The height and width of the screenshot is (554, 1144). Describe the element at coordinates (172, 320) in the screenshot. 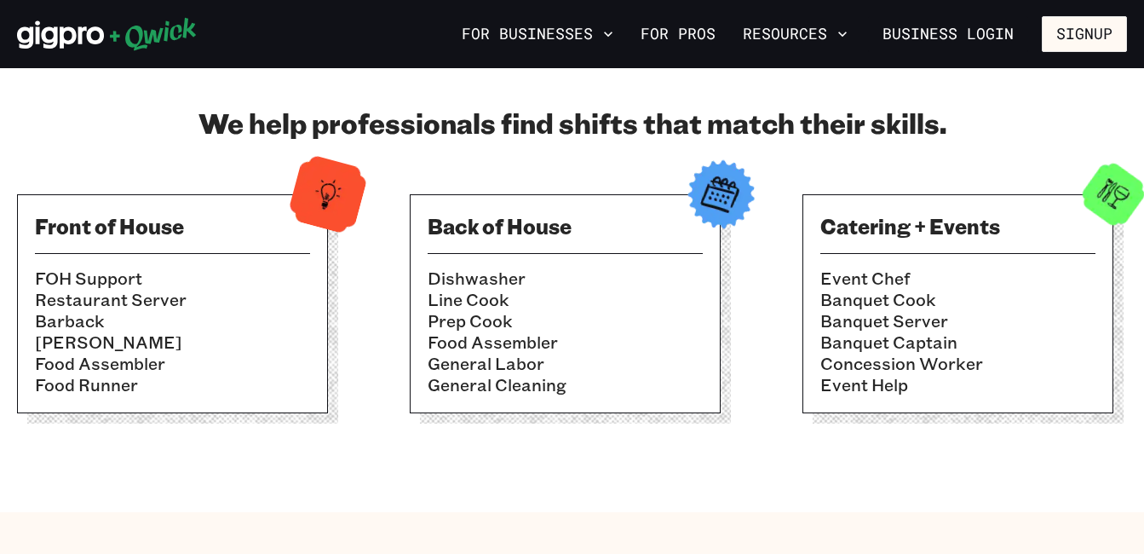

I see `li: Barback` at that location.